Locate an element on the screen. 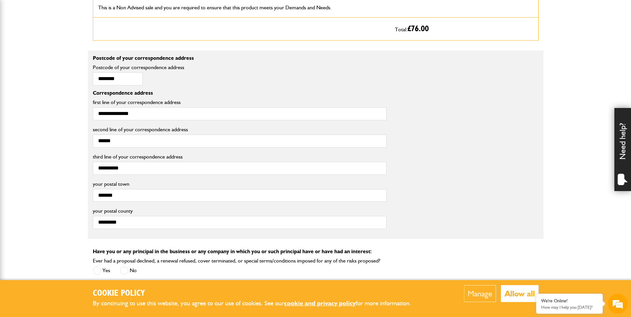  p: Postcode of your correspondence address is located at coordinates (239, 58).